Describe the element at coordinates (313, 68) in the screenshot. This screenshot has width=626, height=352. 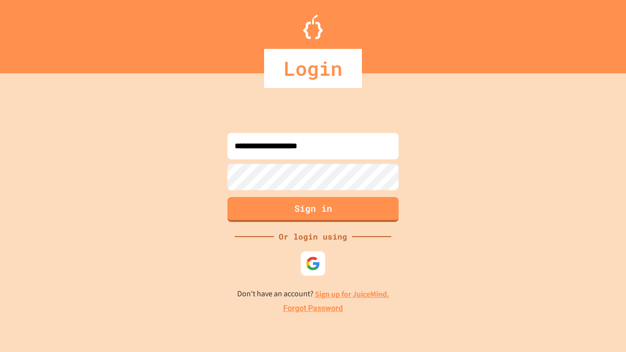
I see `div: Login` at that location.